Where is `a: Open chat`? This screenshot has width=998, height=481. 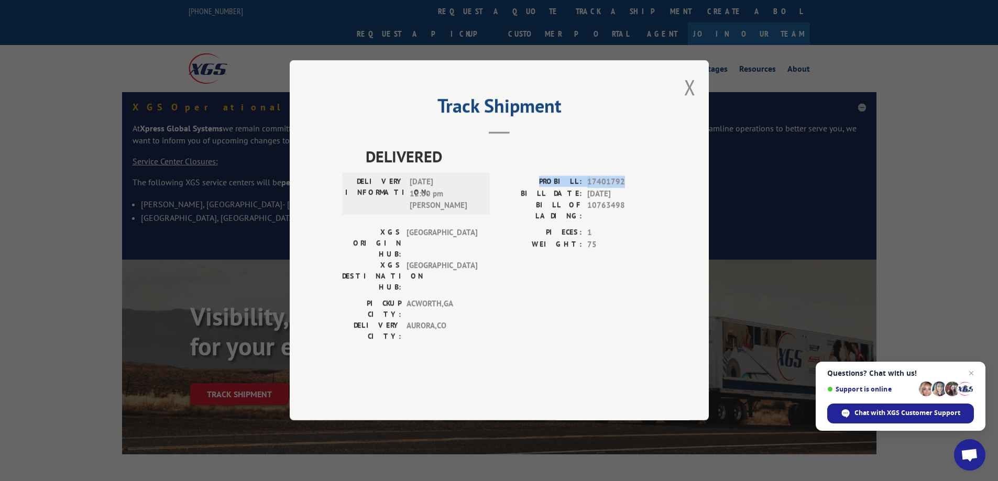
a: Open chat is located at coordinates (970, 455).